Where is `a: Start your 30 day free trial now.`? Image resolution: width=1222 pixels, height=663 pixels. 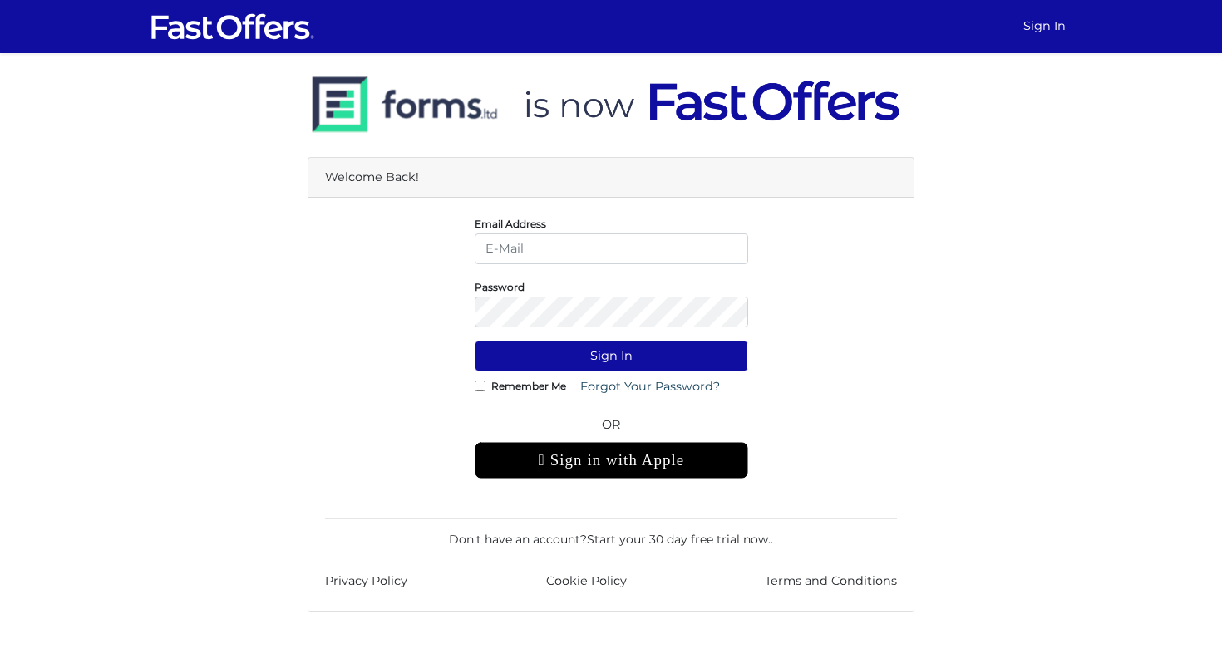
a: Start your 30 day free trial now. is located at coordinates (678, 540).